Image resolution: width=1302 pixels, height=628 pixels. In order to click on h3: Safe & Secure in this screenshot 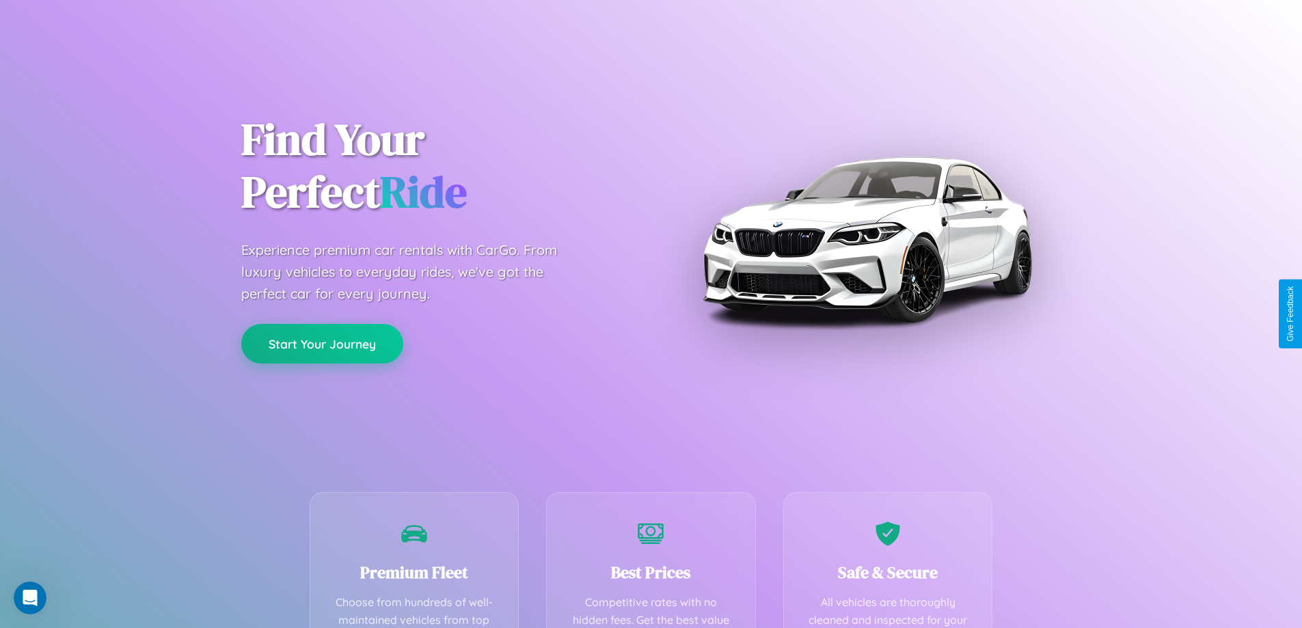, I will do `click(888, 572)`.